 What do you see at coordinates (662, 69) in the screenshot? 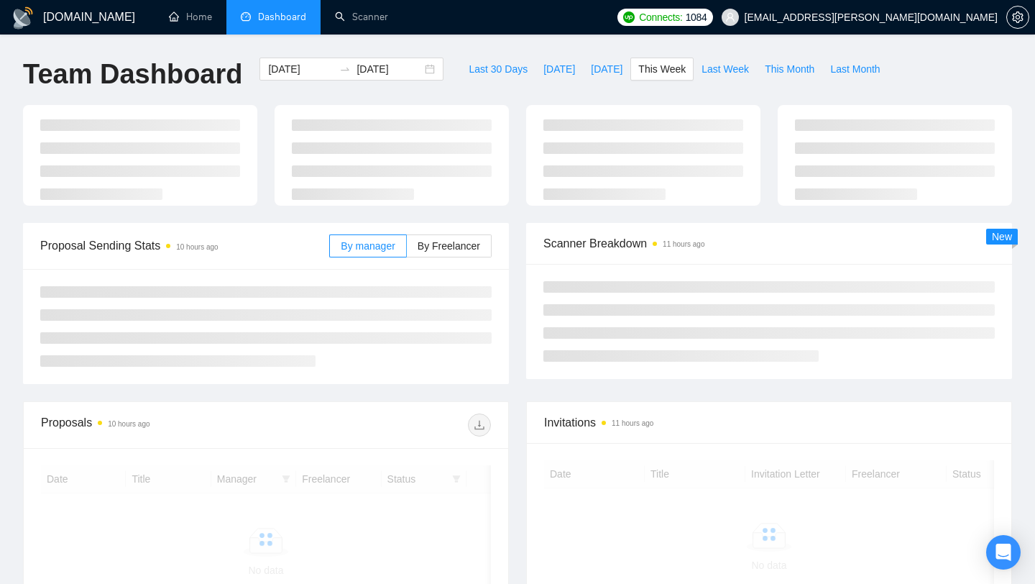
I see `button: This Week` at bounding box center [662, 69].